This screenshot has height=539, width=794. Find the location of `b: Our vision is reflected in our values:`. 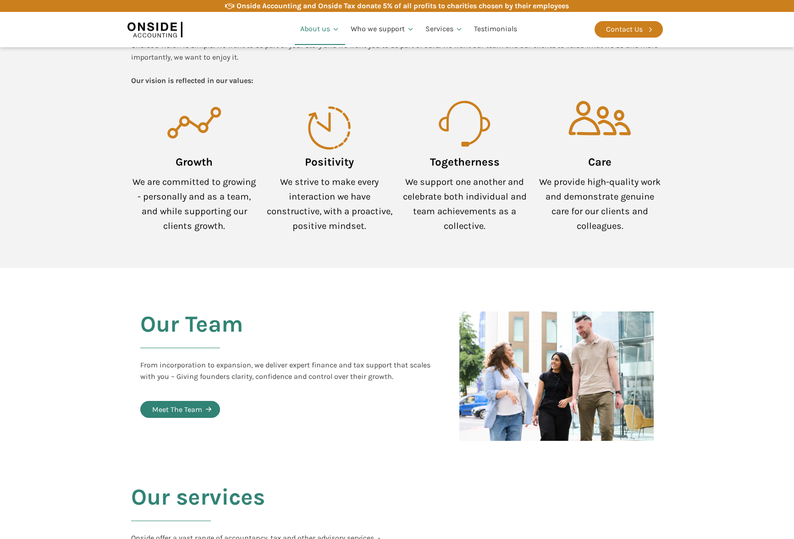

b: Our vision is reflected in our values: is located at coordinates (192, 80).